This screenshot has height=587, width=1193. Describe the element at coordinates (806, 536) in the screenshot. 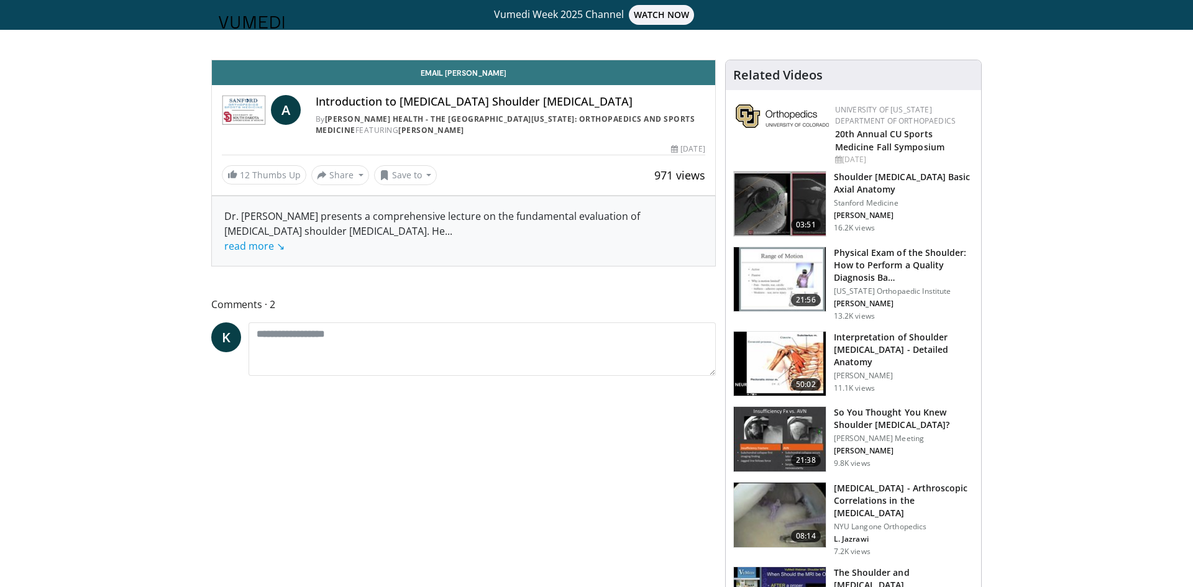

I see `span: 08:14` at that location.